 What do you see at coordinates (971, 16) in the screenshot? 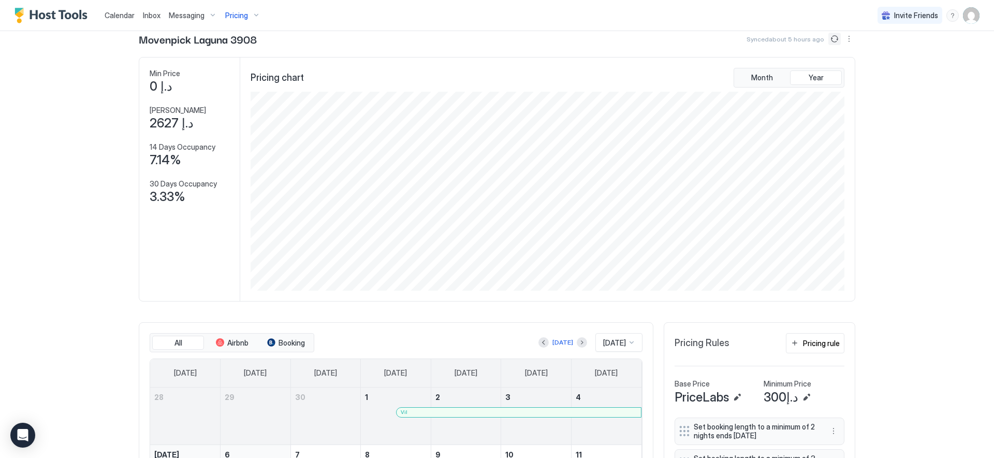
I see `div: User profile` at bounding box center [971, 16].